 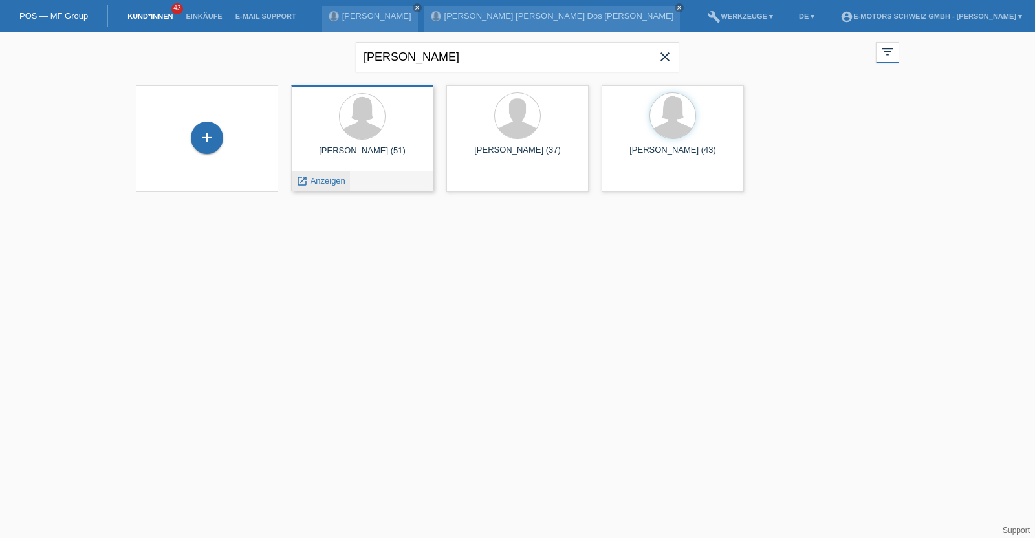 What do you see at coordinates (328, 180) in the screenshot?
I see `span: Anzeigen` at bounding box center [328, 180].